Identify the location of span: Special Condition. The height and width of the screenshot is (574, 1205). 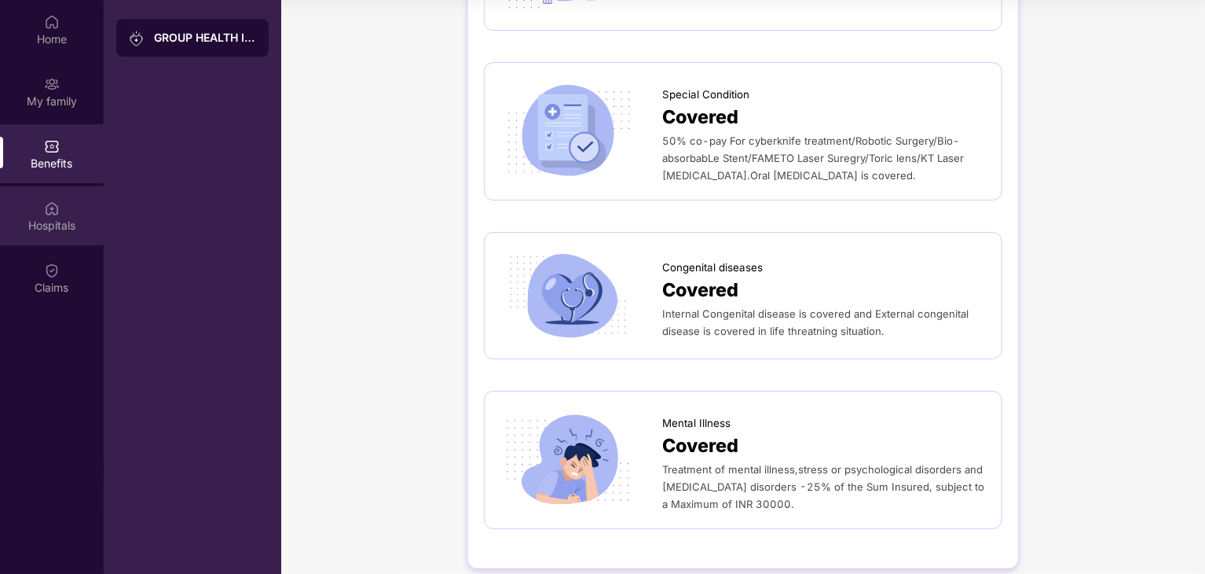
(706, 94).